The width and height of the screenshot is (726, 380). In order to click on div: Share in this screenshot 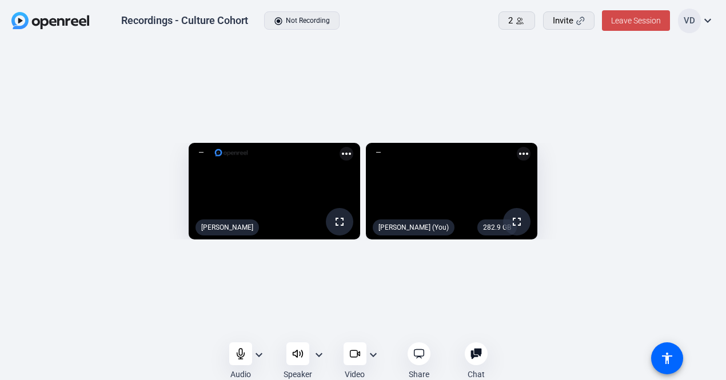, I will do `click(419, 374)`.